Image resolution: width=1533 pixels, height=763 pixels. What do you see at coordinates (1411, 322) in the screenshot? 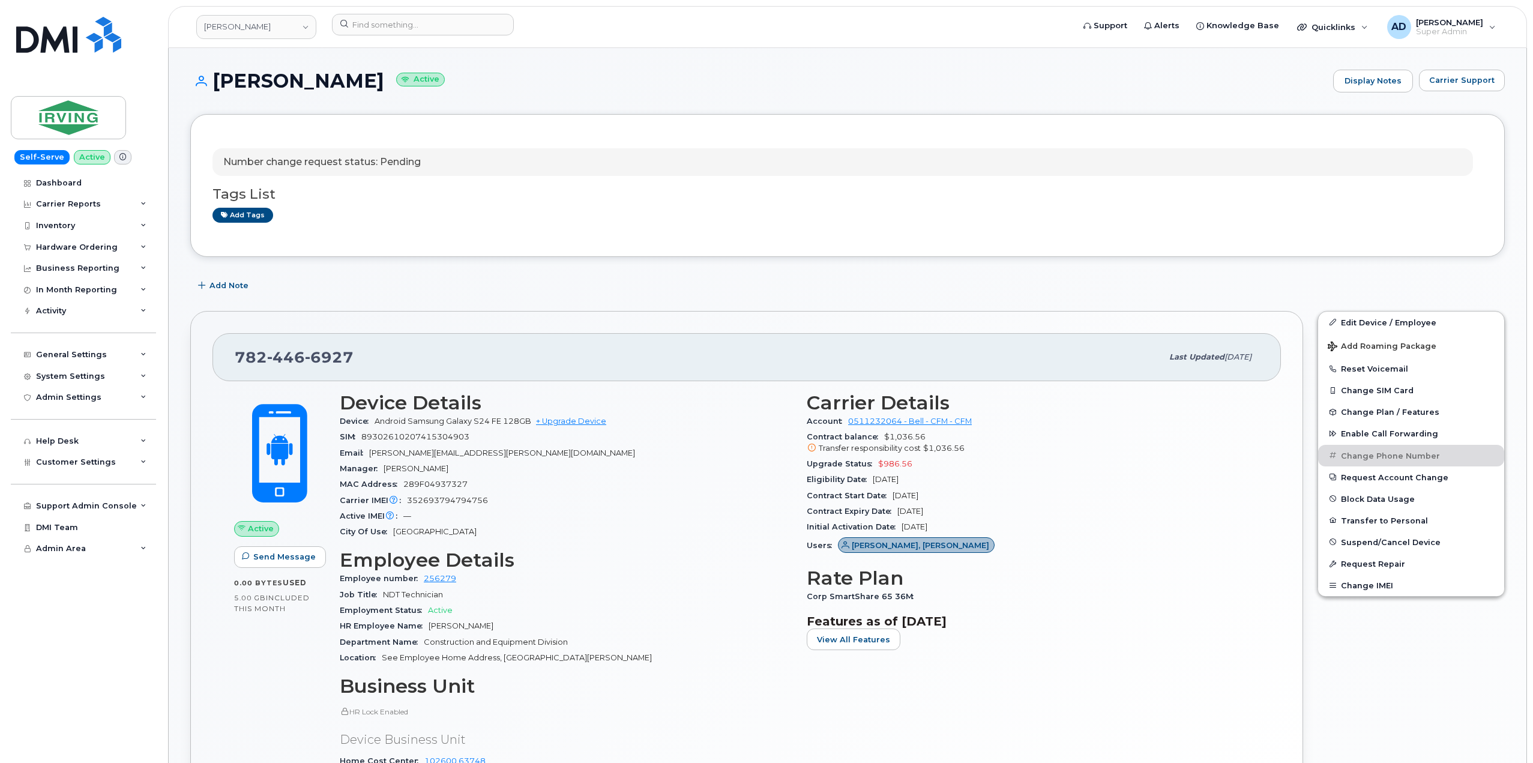
I see `a: Edit Device / Employee` at bounding box center [1411, 322].